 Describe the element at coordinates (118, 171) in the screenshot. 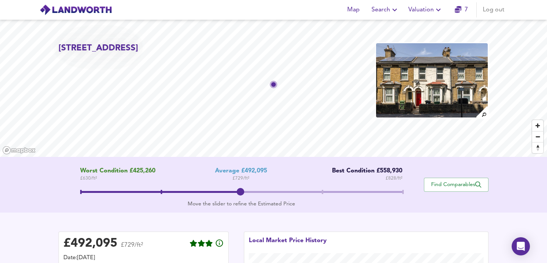

I see `span: Worst Condition £425,260` at that location.